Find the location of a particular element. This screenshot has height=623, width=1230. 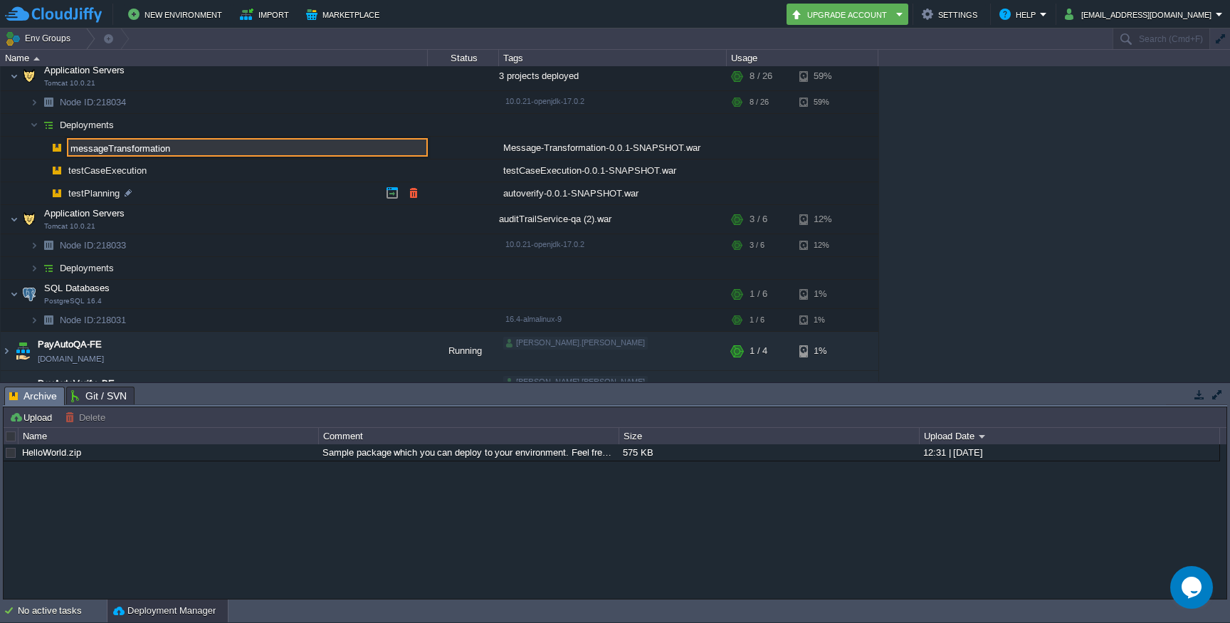

span: testPlanning is located at coordinates (94, 193).